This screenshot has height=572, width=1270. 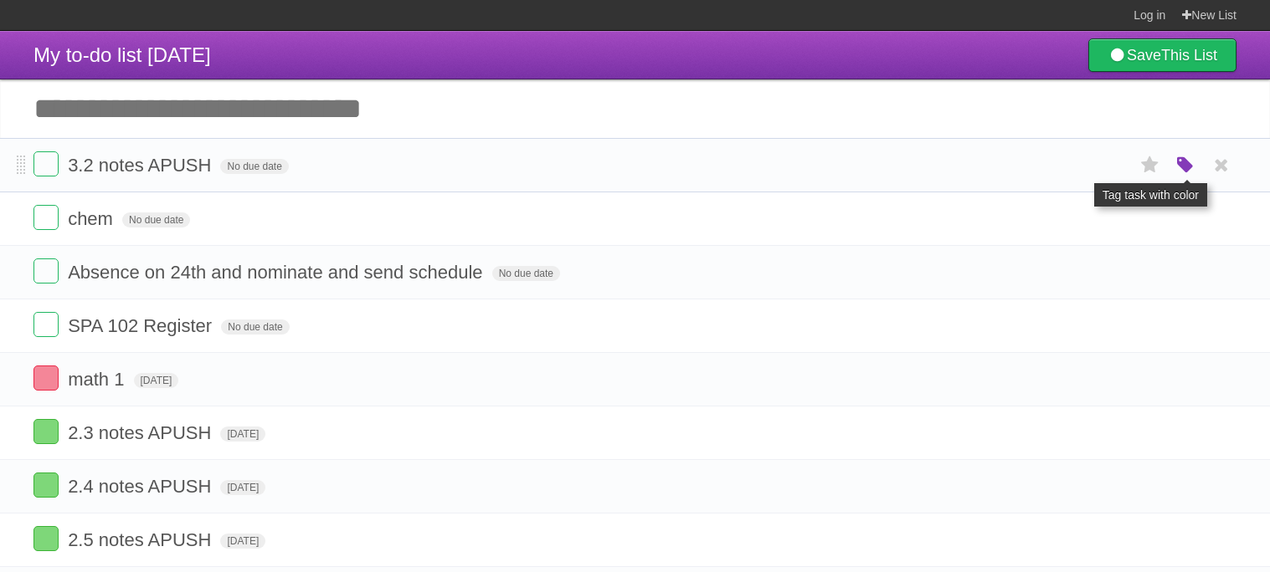 What do you see at coordinates (1150, 165) in the screenshot?
I see `label: Star task` at bounding box center [1150, 165].